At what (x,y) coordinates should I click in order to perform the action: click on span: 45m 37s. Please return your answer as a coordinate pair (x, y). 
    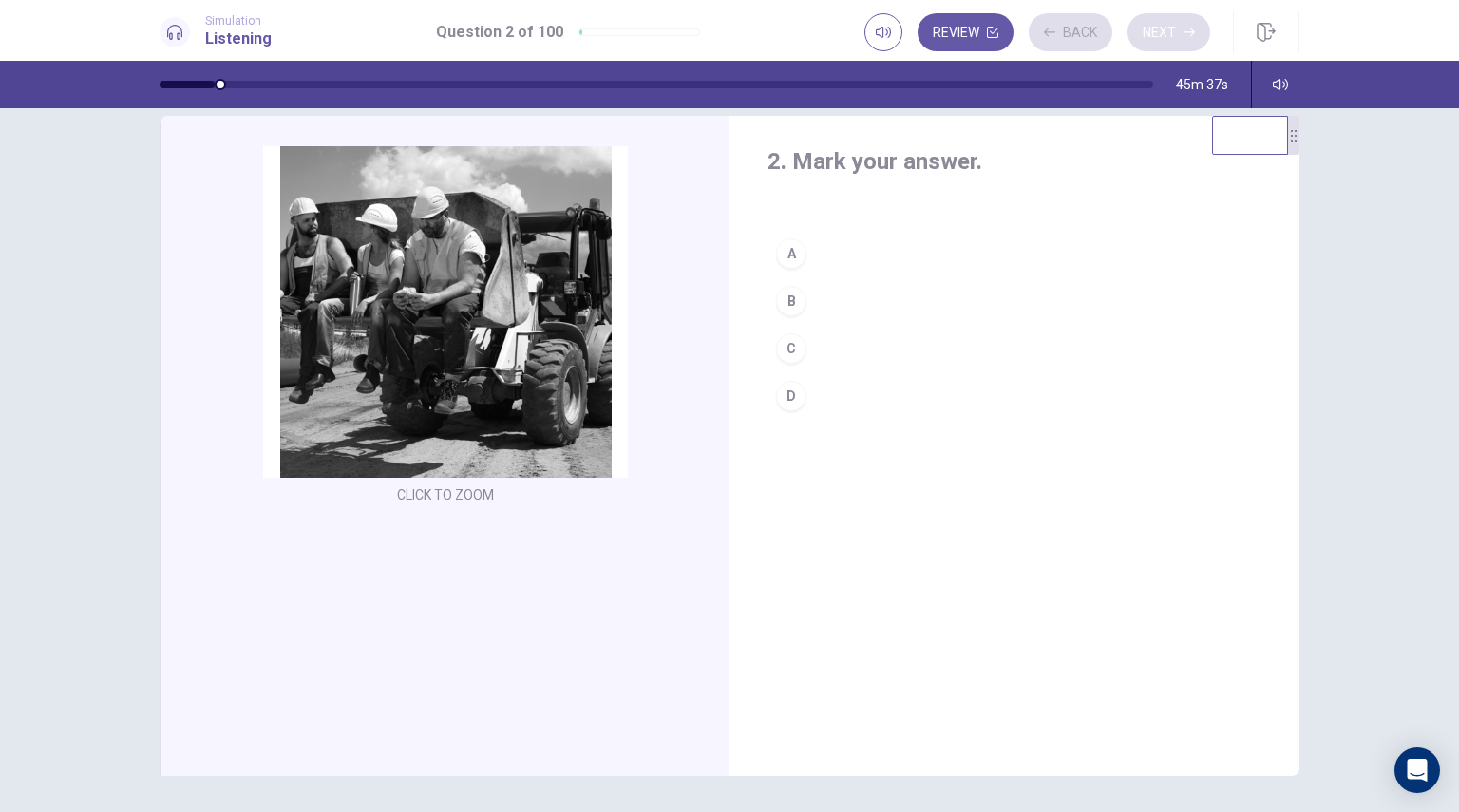
    Looking at the image, I should click on (1202, 85).